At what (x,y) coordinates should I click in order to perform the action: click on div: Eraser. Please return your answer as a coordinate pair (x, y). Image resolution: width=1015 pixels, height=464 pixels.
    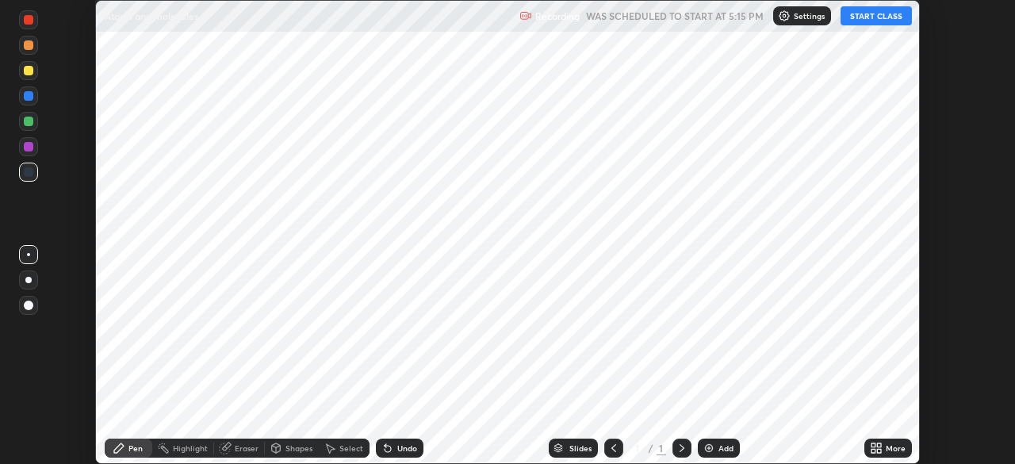
    Looking at the image, I should click on (247, 448).